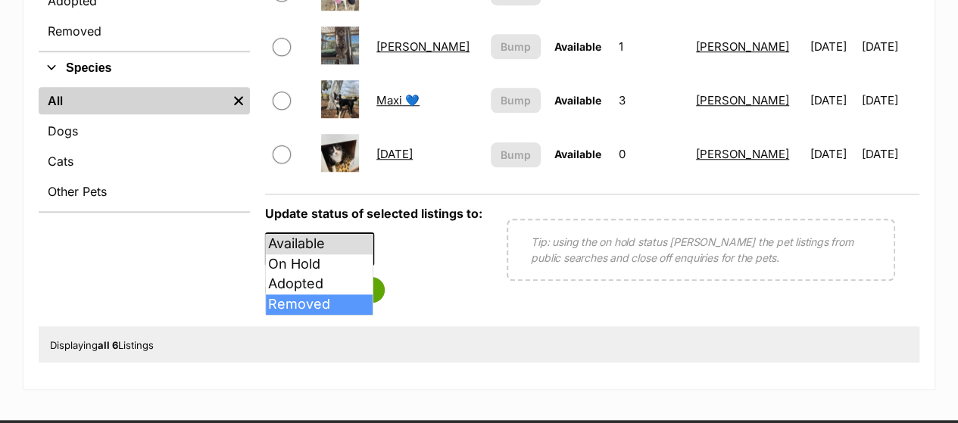 The height and width of the screenshot is (423, 958). I want to click on a: Maxi 💙, so click(398, 100).